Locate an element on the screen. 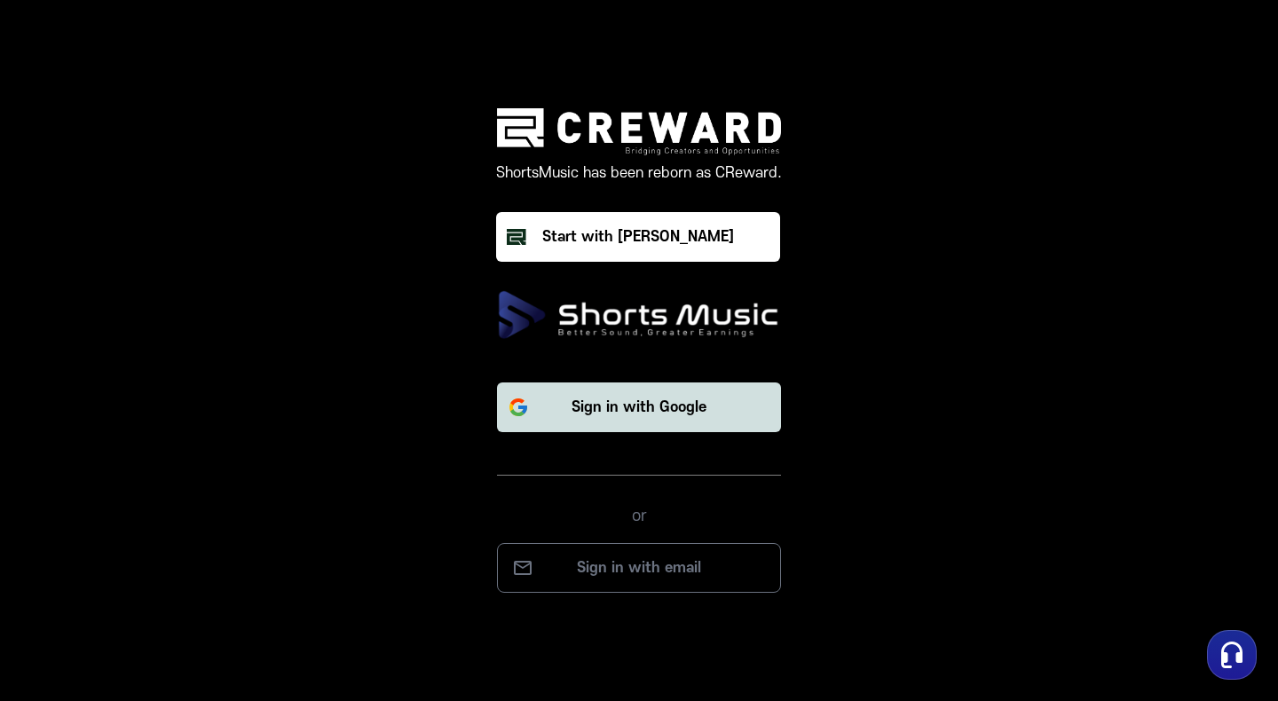  button: Sign in with Google is located at coordinates (639, 407).